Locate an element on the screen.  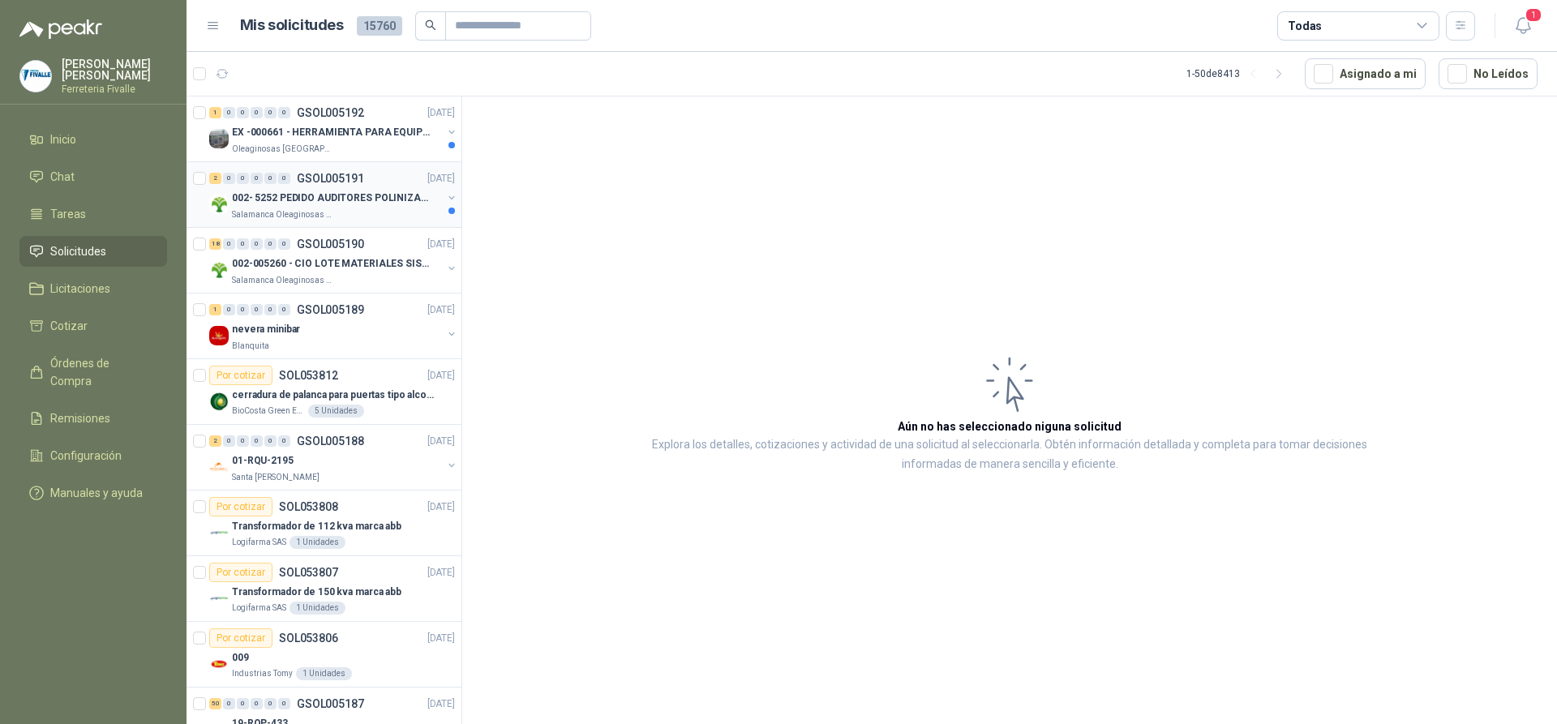
div: Por cotizar is located at coordinates (241, 507).